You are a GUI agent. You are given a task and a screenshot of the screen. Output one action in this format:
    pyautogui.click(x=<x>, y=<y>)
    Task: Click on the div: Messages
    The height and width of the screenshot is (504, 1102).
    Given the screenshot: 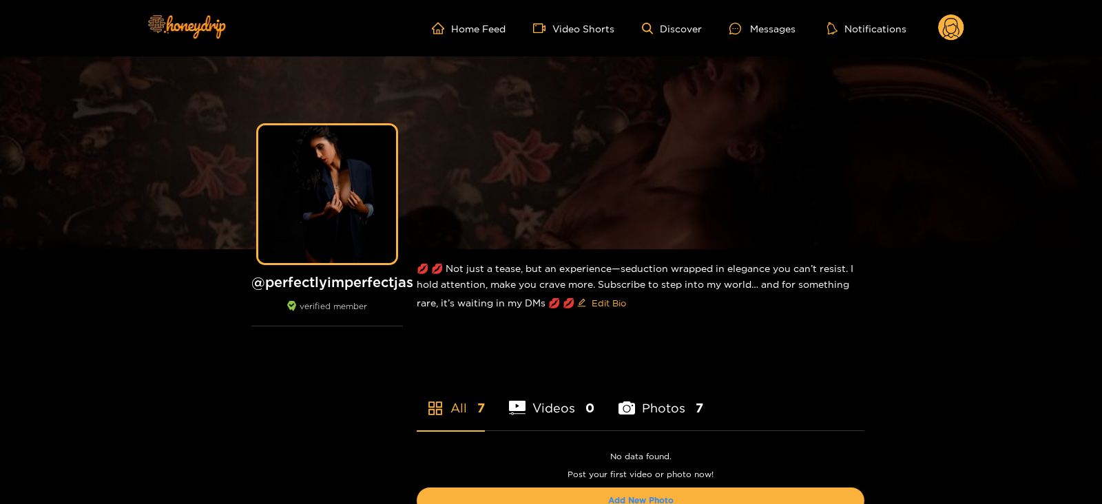 What is the action you would take?
    pyautogui.click(x=763, y=28)
    